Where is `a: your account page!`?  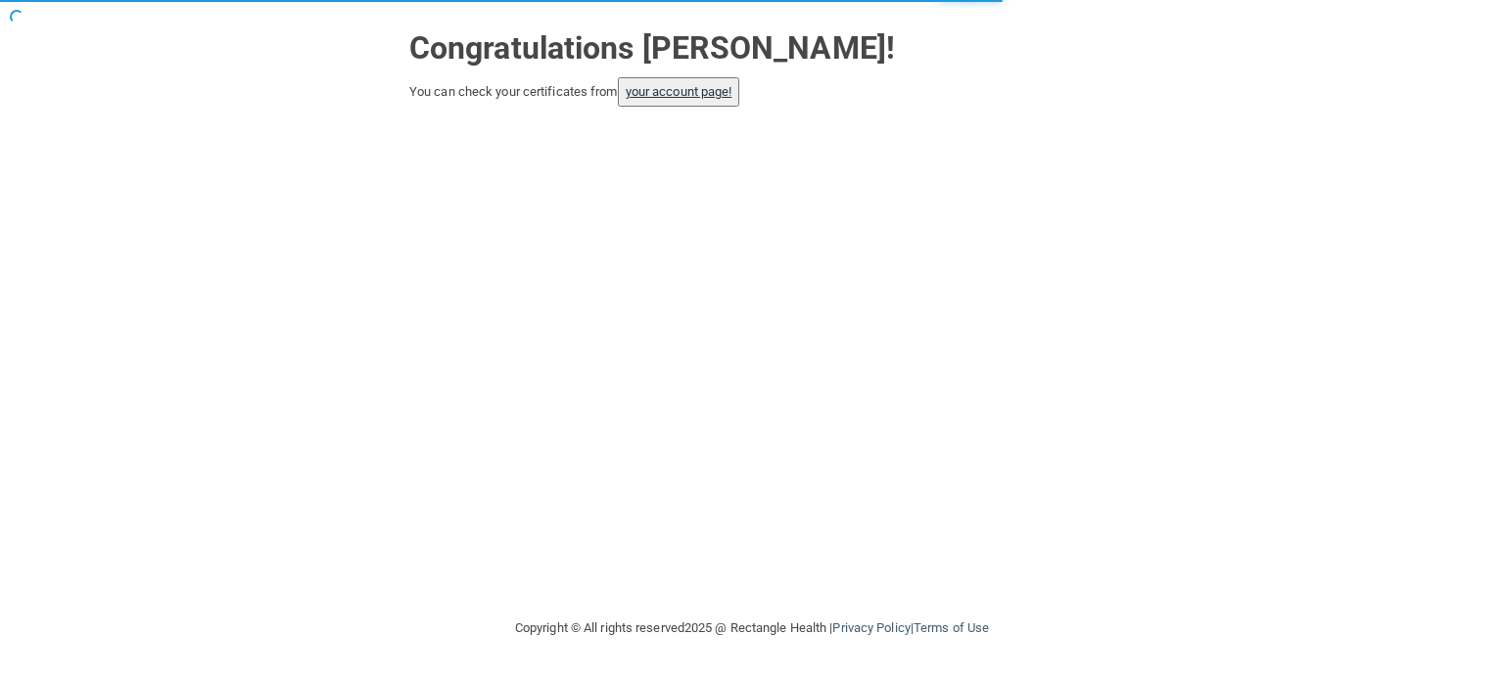 a: your account page! is located at coordinates (679, 91).